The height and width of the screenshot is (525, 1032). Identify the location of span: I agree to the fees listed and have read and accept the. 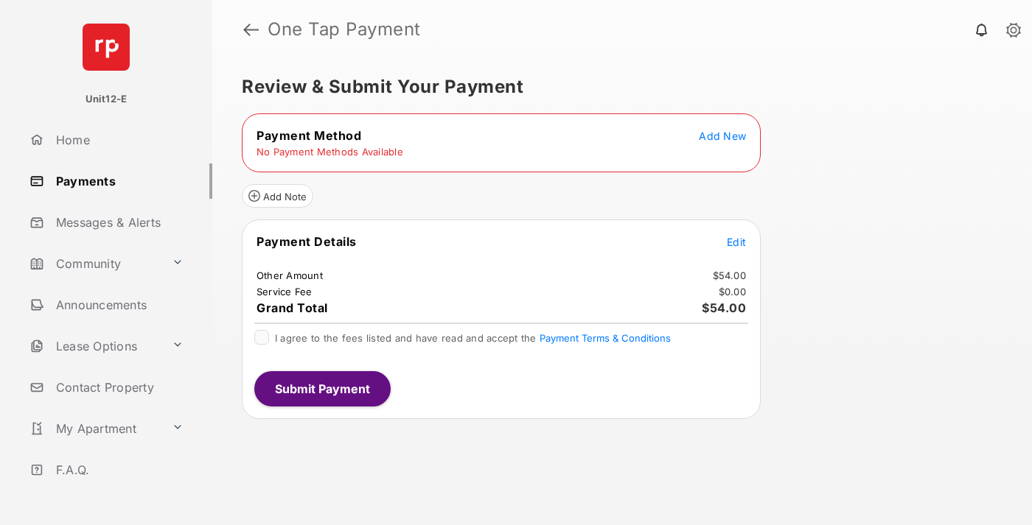
(472, 338).